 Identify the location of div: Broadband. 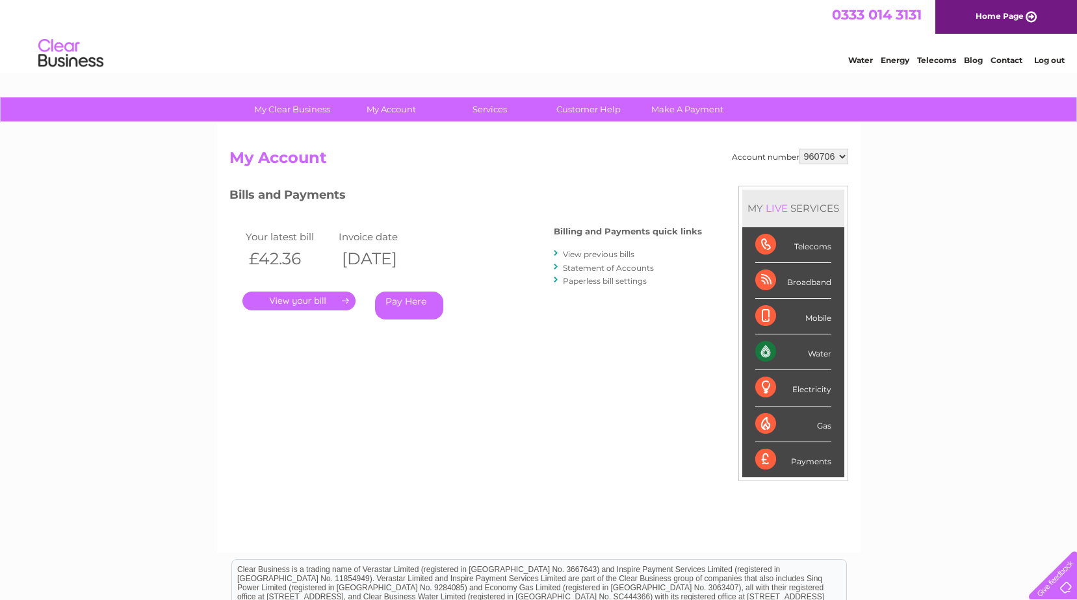
(793, 281).